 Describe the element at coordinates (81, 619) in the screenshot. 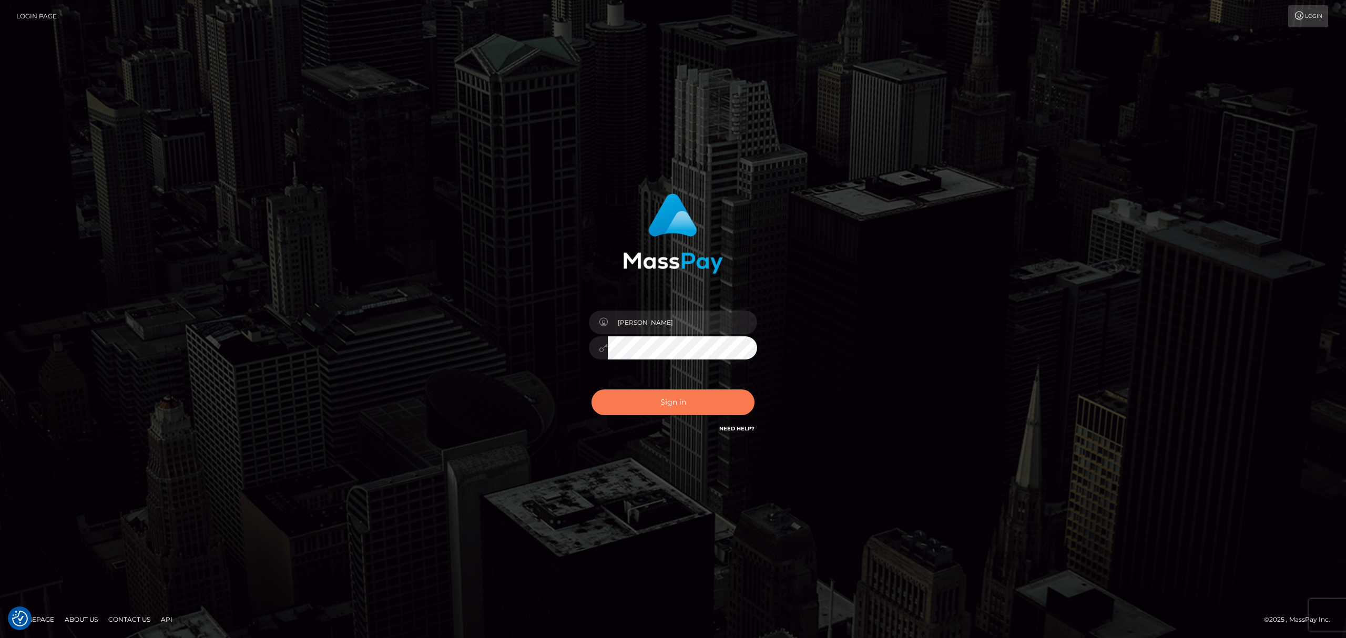

I see `a: About Us` at that location.